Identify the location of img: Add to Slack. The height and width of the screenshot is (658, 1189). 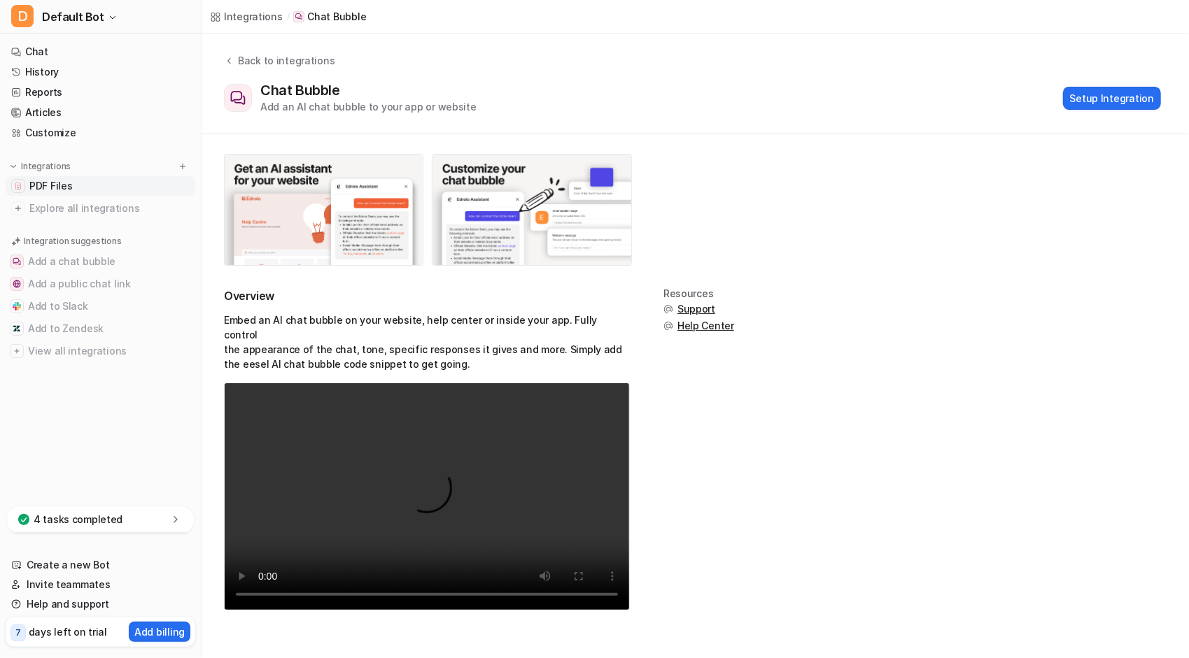
(17, 306).